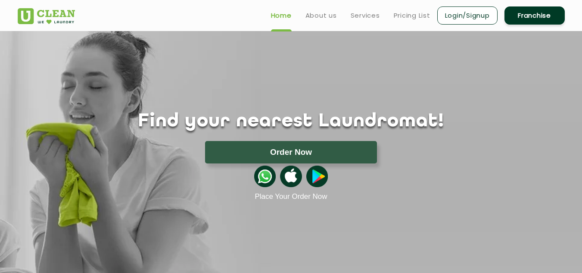 This screenshot has width=582, height=273. I want to click on a: Login/Signup, so click(467, 15).